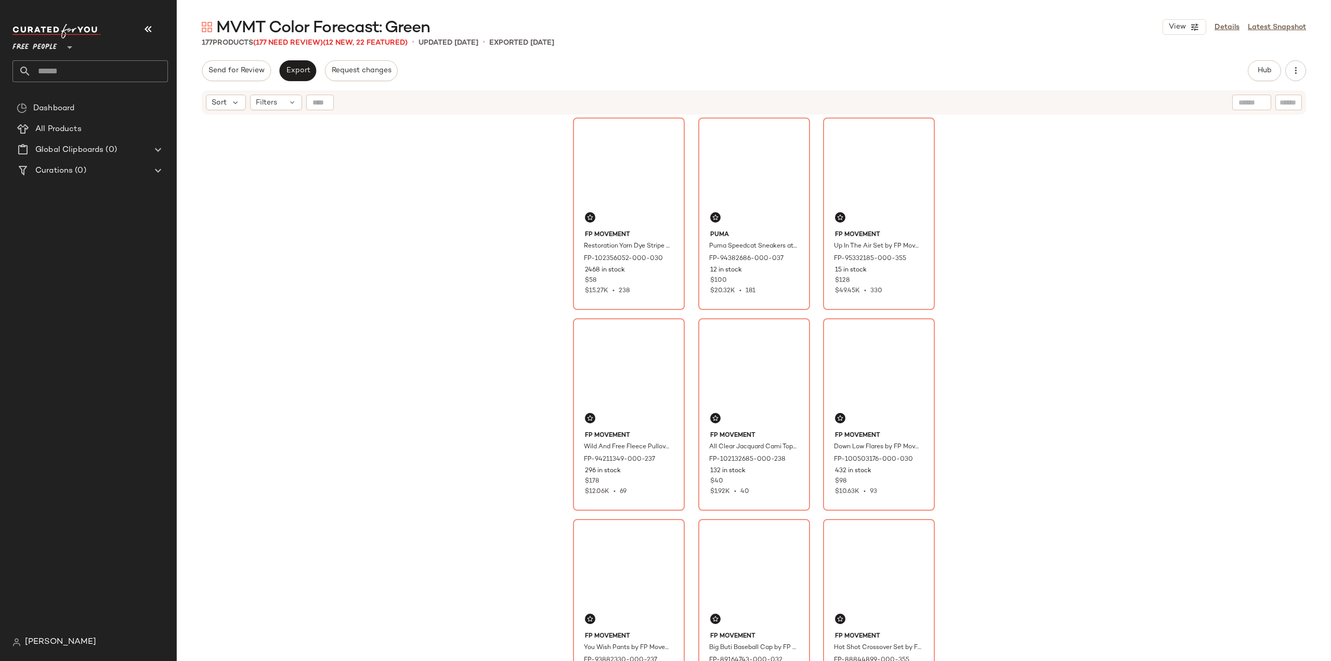 The image size is (1331, 661). I want to click on span: $128, so click(842, 281).